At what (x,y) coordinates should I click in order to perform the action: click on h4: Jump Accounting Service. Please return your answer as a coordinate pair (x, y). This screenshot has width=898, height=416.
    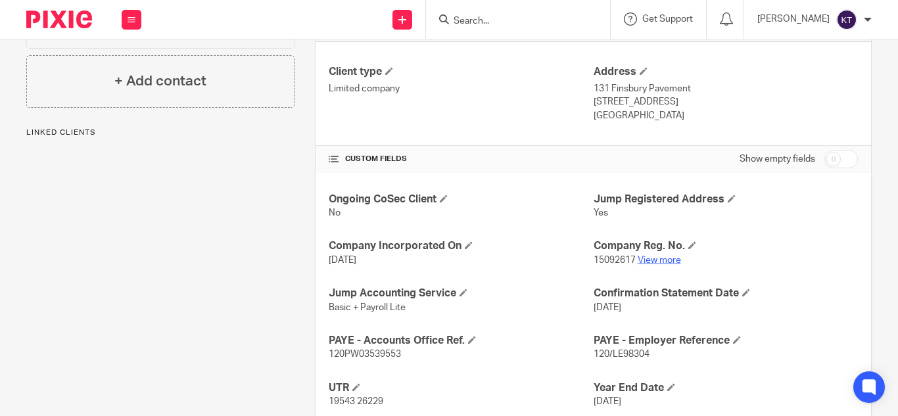
    Looking at the image, I should click on (461, 293).